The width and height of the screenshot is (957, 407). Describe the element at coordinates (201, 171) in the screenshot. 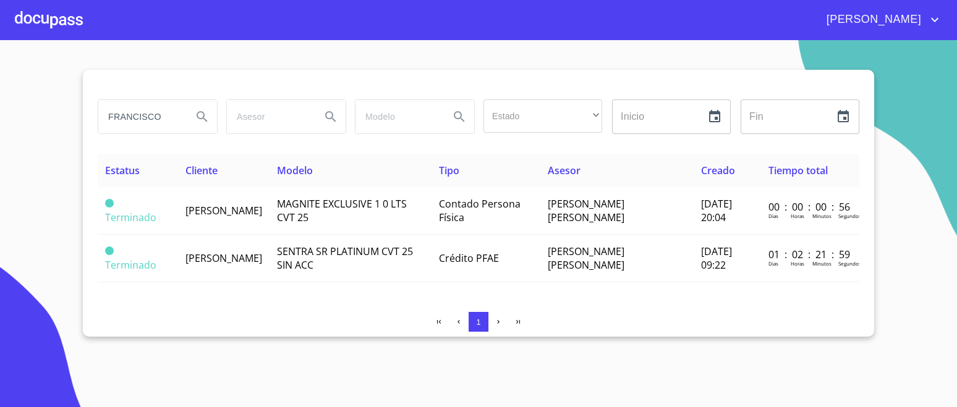

I see `span: Cliente` at that location.